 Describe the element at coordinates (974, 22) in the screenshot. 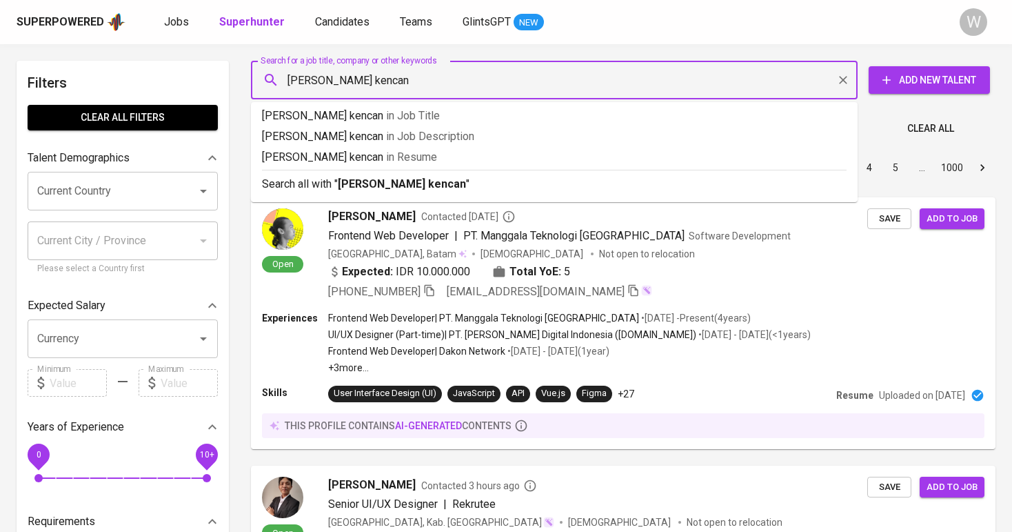

I see `div: W` at that location.